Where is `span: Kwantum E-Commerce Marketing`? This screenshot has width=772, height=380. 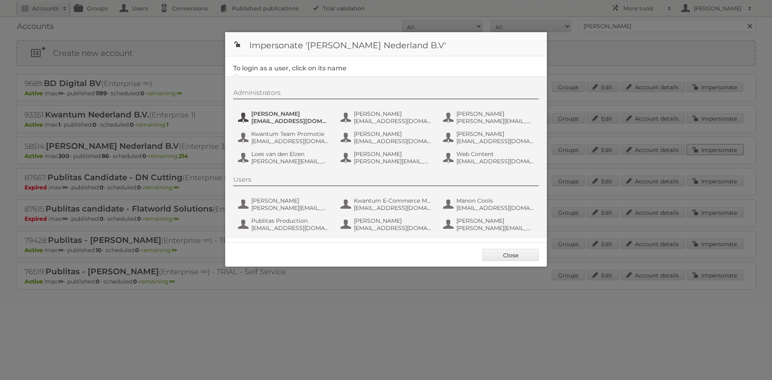
span: Kwantum E-Commerce Marketing is located at coordinates (393, 201).